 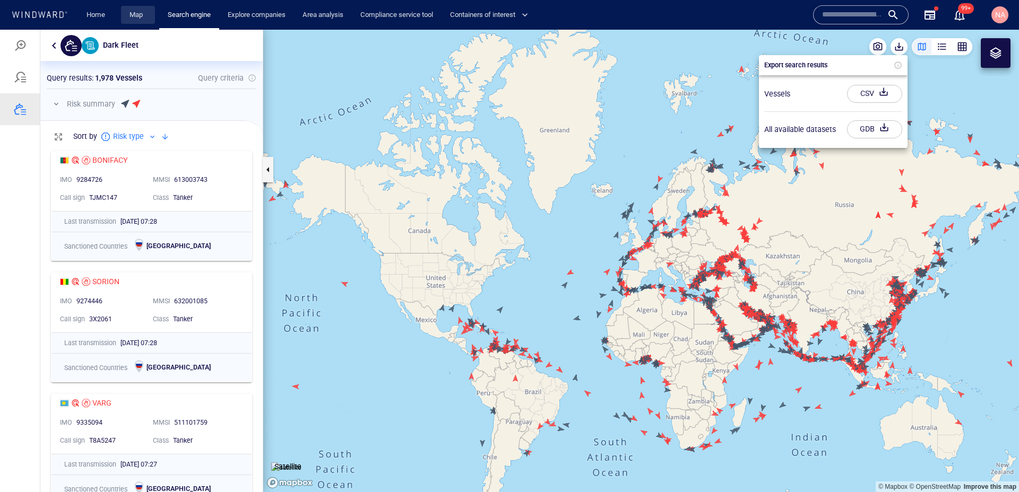 I want to click on a: Compliance service tool, so click(x=396, y=15).